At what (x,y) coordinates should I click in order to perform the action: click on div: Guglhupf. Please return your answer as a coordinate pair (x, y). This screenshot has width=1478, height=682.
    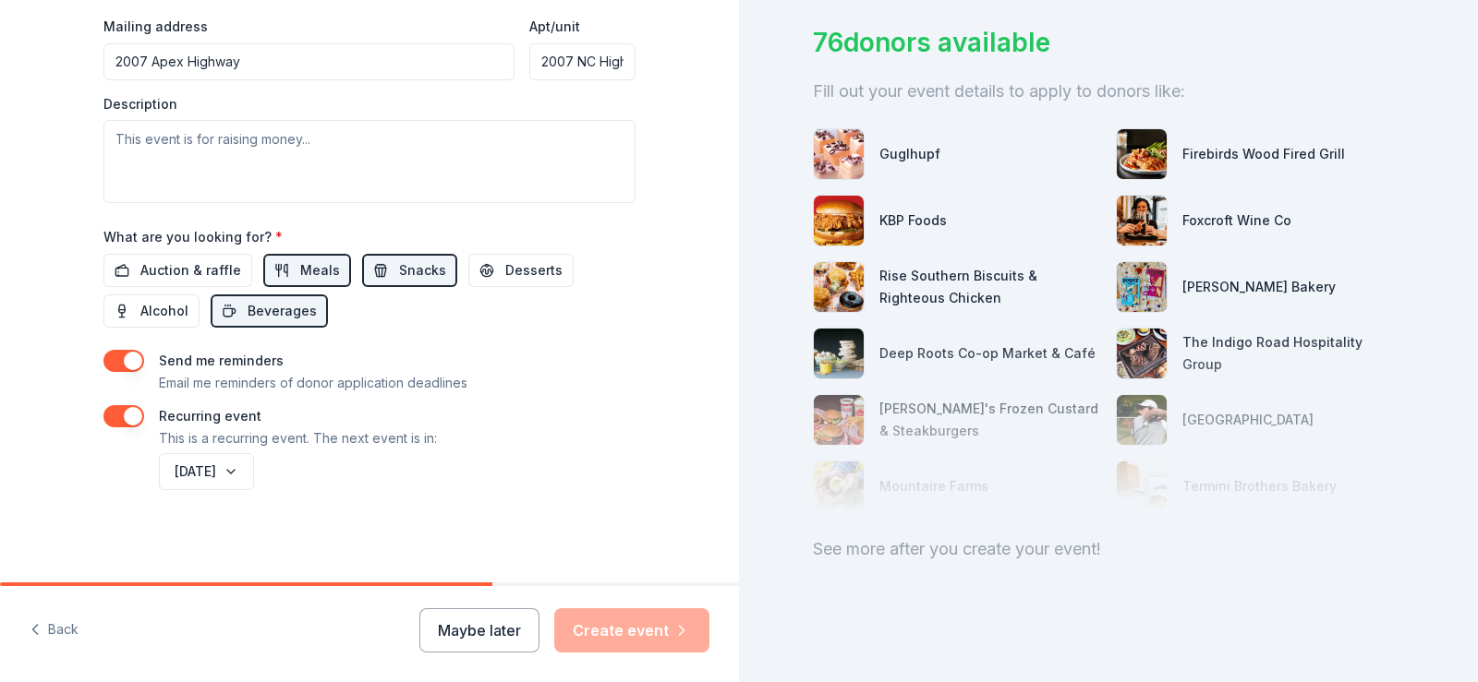
    Looking at the image, I should click on (910, 154).